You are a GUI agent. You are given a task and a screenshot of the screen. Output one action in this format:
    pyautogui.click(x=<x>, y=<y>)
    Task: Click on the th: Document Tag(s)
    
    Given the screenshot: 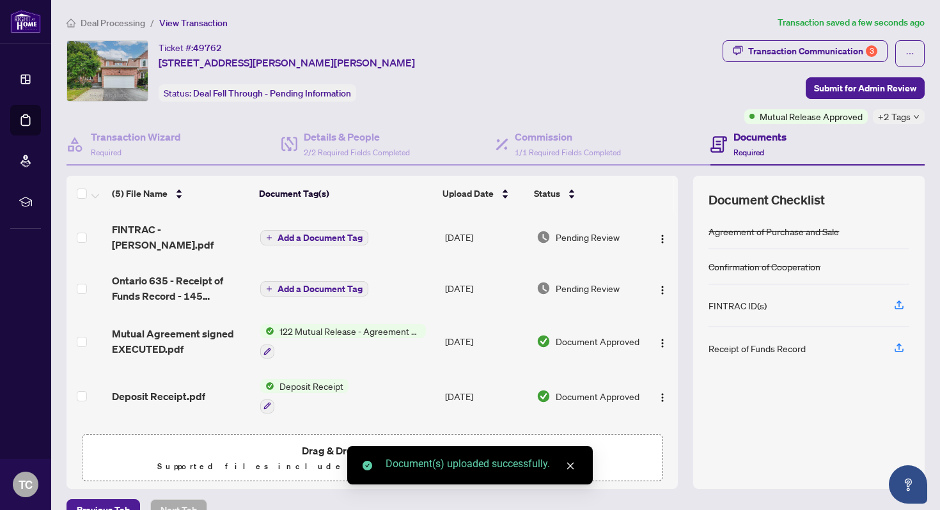 What is the action you would take?
    pyautogui.click(x=346, y=194)
    